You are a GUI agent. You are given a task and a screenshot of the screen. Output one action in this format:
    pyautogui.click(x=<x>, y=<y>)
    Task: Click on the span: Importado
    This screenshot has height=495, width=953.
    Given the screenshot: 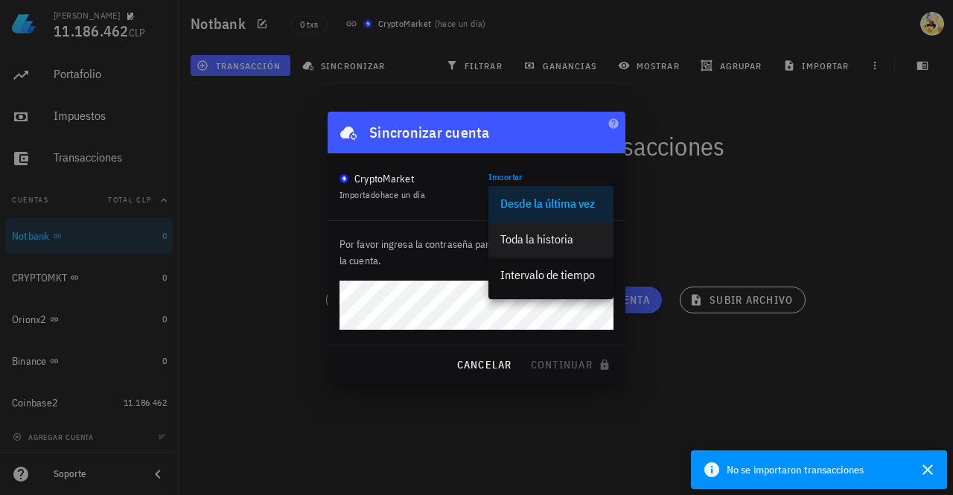 What is the action you would take?
    pyautogui.click(x=382, y=194)
    